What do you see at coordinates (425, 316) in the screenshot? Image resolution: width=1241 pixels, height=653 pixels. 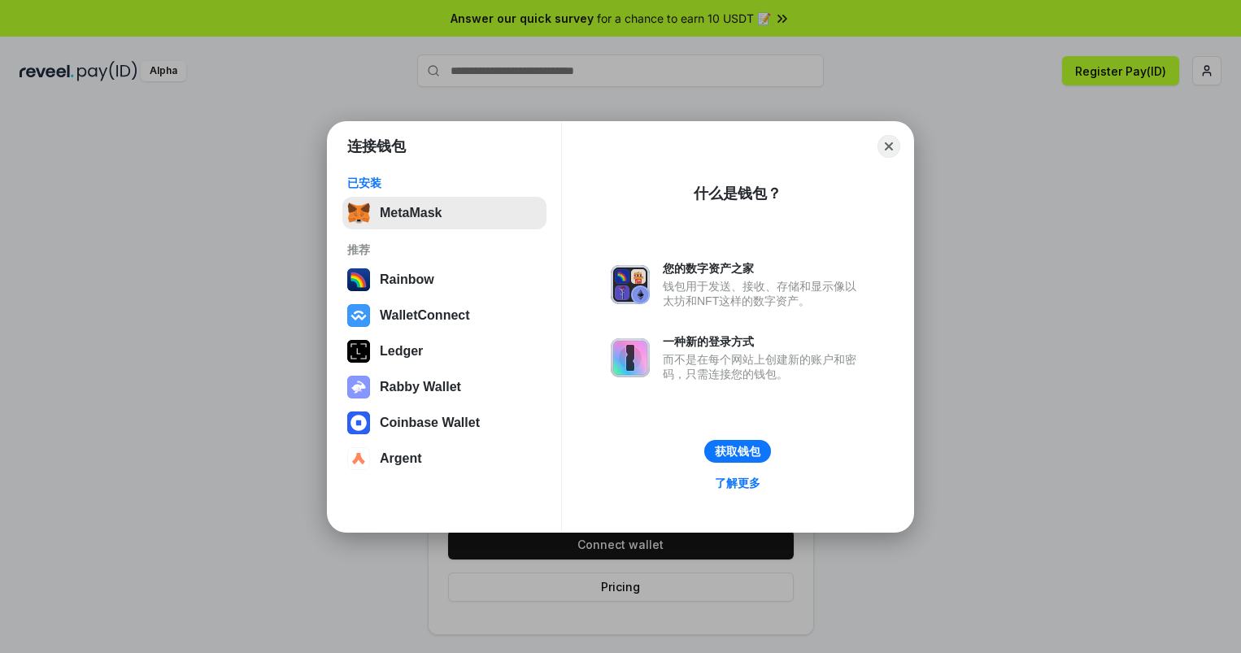 I see `div: WalletConnect` at bounding box center [425, 316].